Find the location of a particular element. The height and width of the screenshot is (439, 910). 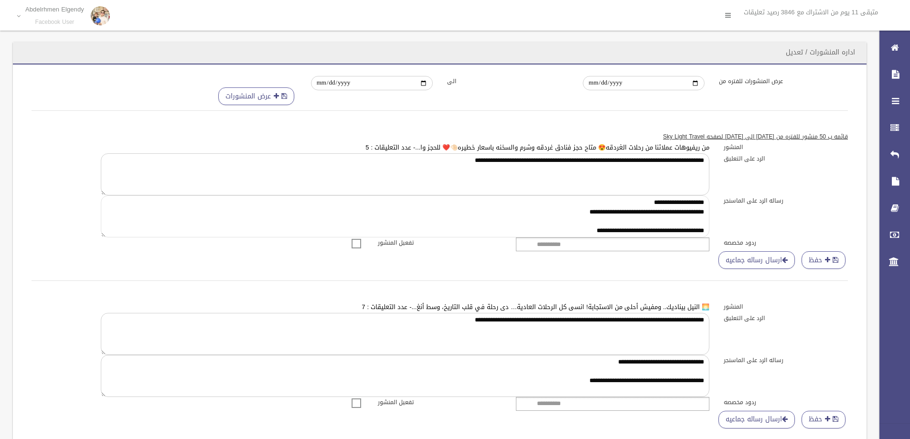

lable: 🌅 النيل بيناديك.. ومفيش أحلى من الاستجابة! انسى كل الرحلات العادية… دى رحلة في قلب التاريخ، وسط أ... is located at coordinates (535, 307).